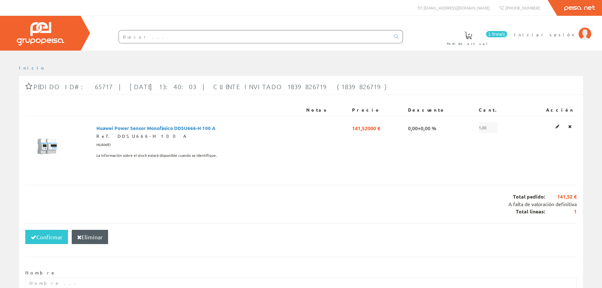 This screenshot has height=288, width=602. I want to click on span: Huawei Power Sensor Monofásico DDSU666-H 100 A, so click(156, 128).